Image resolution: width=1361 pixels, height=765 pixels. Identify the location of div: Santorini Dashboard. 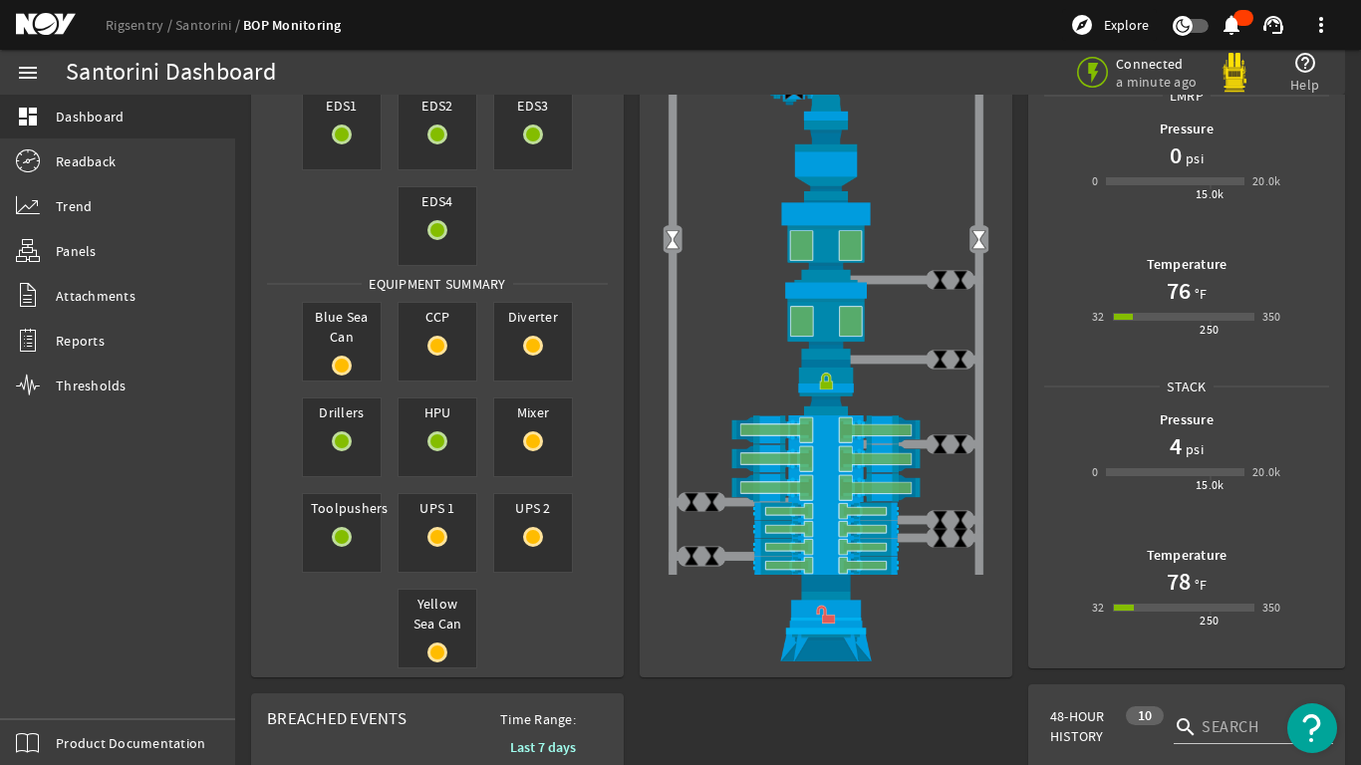
(170, 73).